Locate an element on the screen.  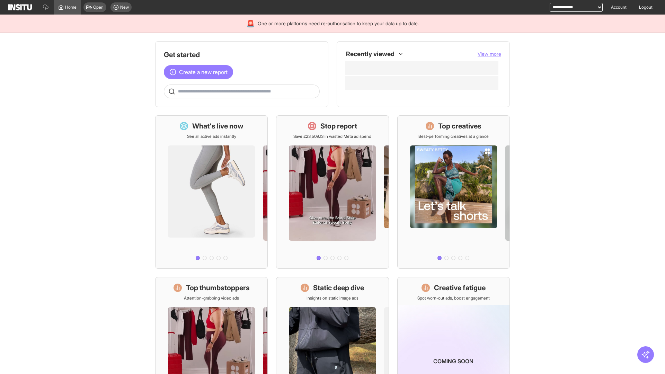
h1: Static deep dive is located at coordinates (339, 288).